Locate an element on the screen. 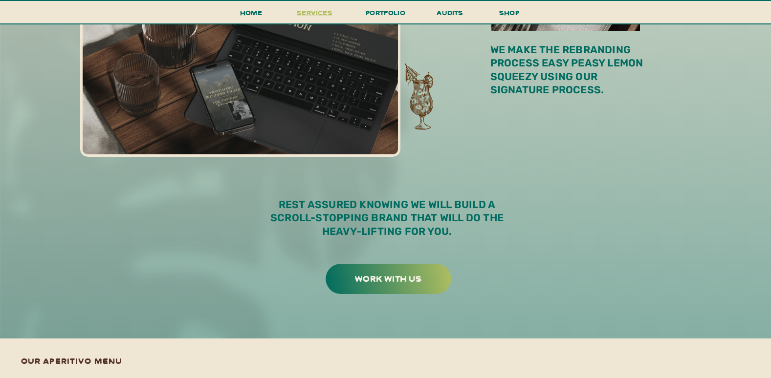 Image resolution: width=771 pixels, height=378 pixels. p: We make the rebranding process easy peasy lemon squeezy using our signature process. is located at coordinates (569, 72).